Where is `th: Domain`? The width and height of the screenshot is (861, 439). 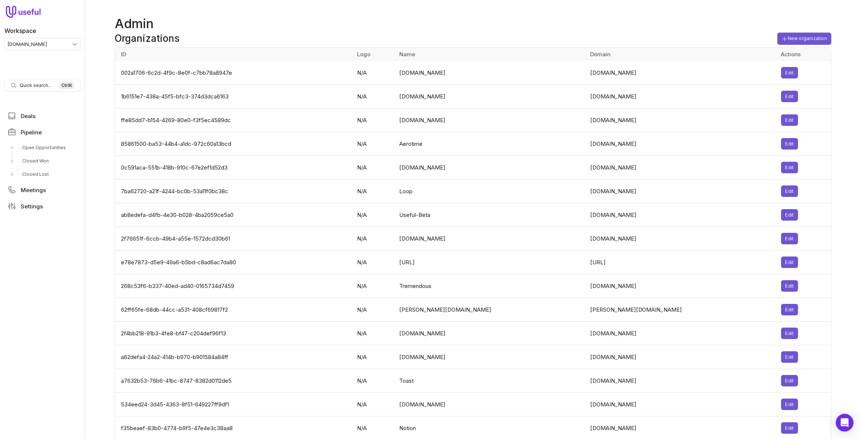
th: Domain is located at coordinates (681, 54).